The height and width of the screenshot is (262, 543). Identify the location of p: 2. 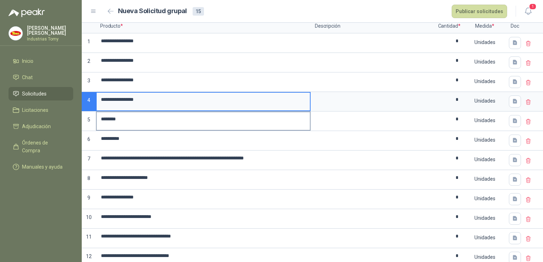
(89, 63).